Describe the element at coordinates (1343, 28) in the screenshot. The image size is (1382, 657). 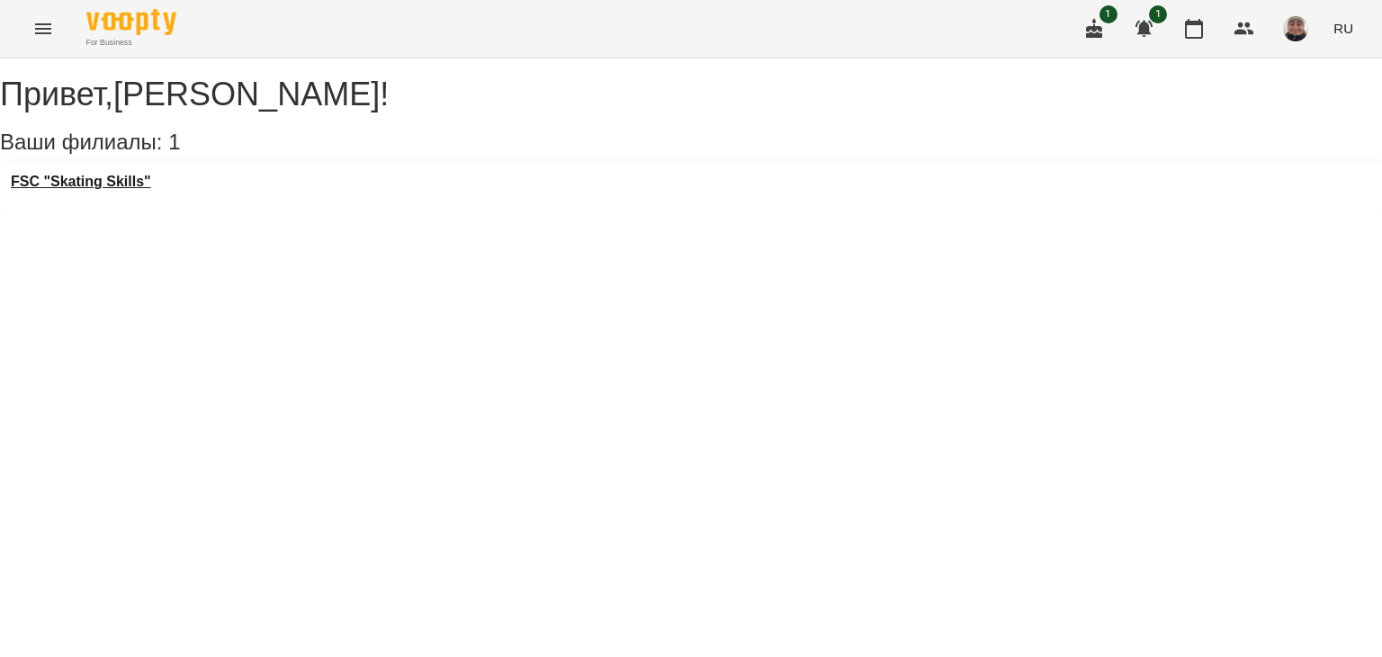
I see `span: RU` at that location.